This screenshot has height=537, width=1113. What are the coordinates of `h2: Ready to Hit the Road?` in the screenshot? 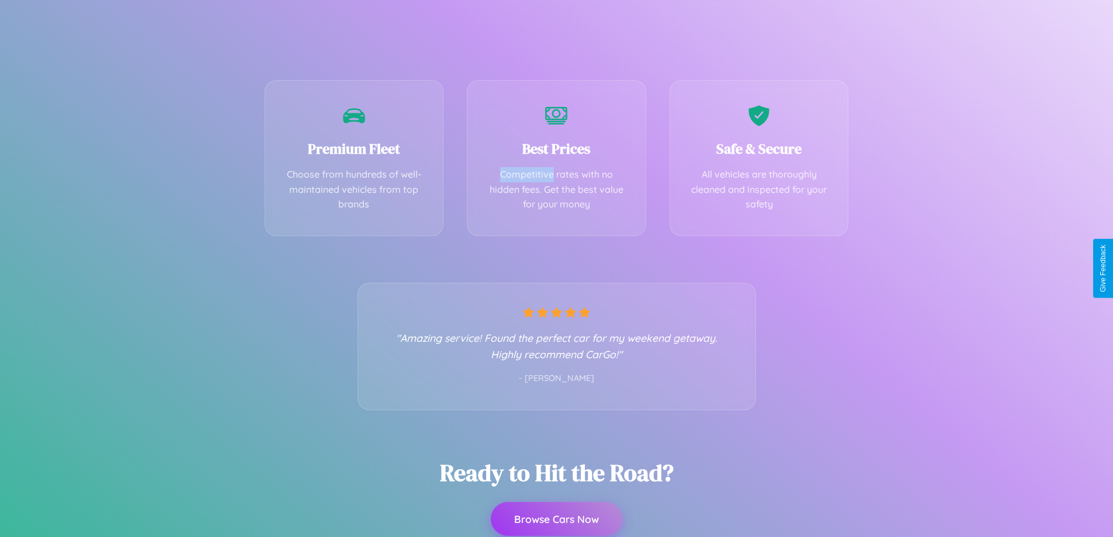 It's located at (557, 473).